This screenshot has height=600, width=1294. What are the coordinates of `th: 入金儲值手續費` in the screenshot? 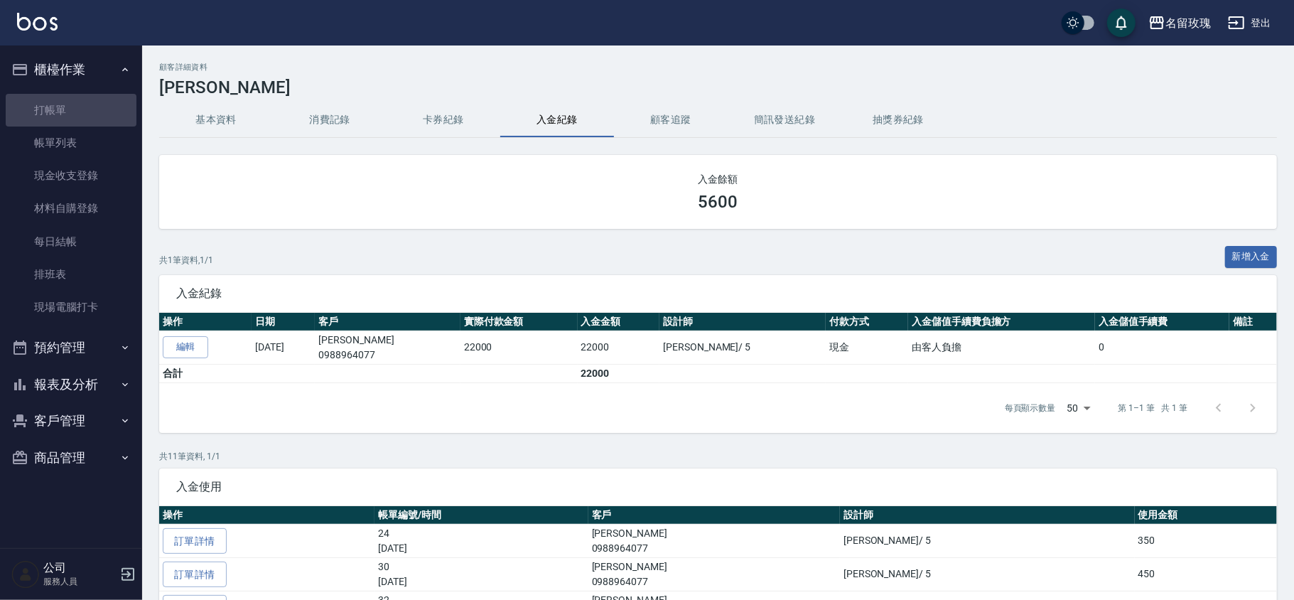 It's located at (1162, 322).